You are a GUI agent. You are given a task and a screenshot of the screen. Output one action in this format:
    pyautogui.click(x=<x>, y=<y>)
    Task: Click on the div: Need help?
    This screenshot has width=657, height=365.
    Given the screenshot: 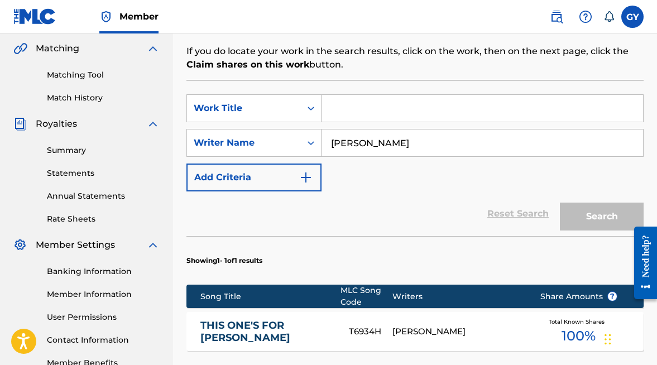 What is the action you would take?
    pyautogui.click(x=20, y=41)
    